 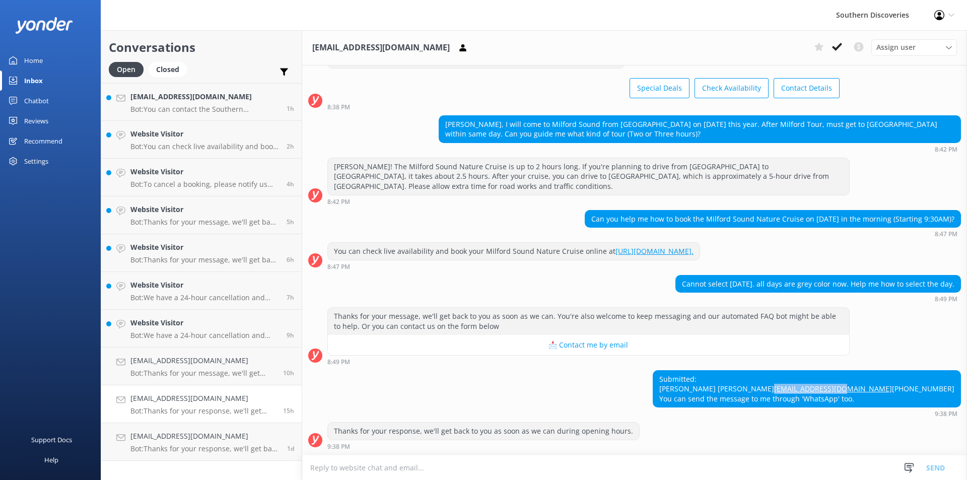 What do you see at coordinates (201, 47) in the screenshot?
I see `h2: Conversations` at bounding box center [201, 47].